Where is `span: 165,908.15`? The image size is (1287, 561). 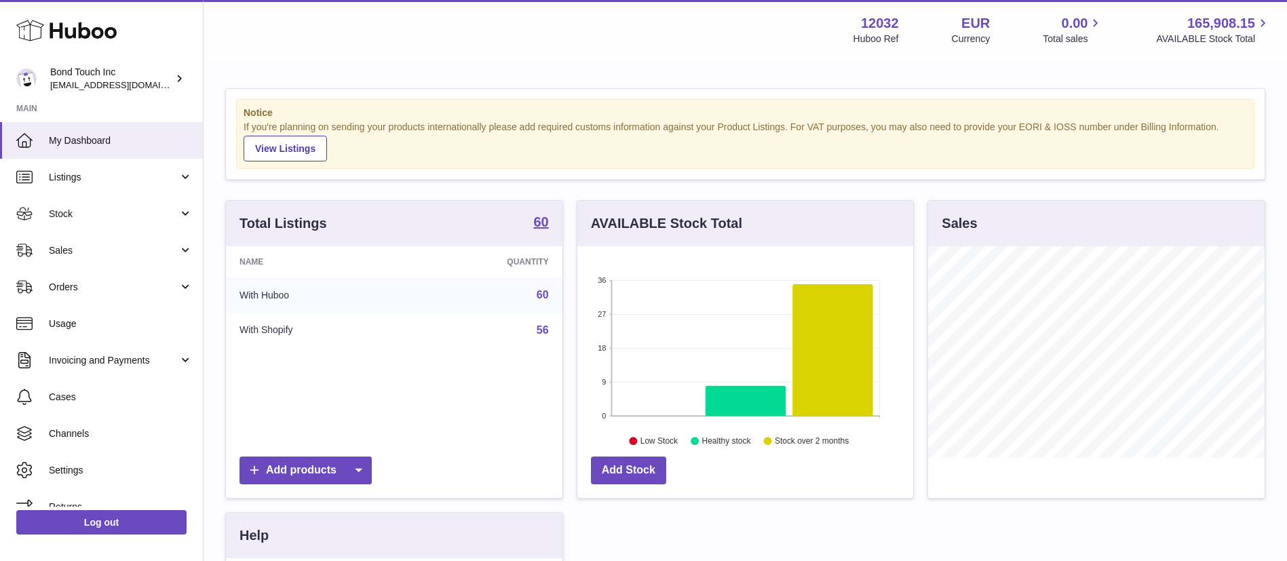 span: 165,908.15 is located at coordinates (1221, 23).